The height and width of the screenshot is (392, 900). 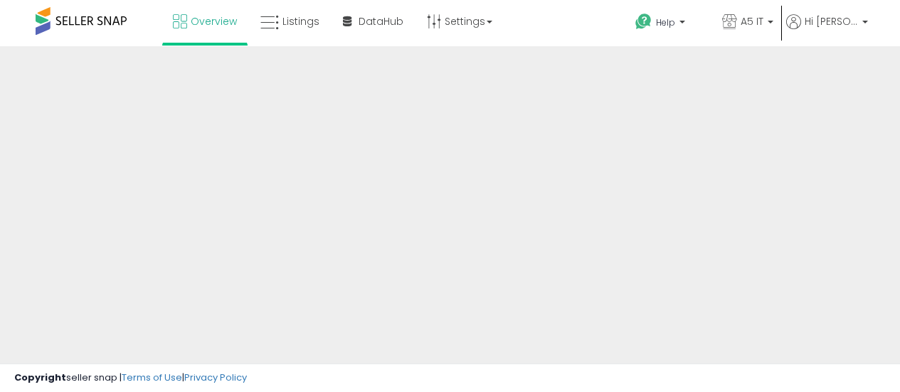 I want to click on a: Help, so click(x=667, y=24).